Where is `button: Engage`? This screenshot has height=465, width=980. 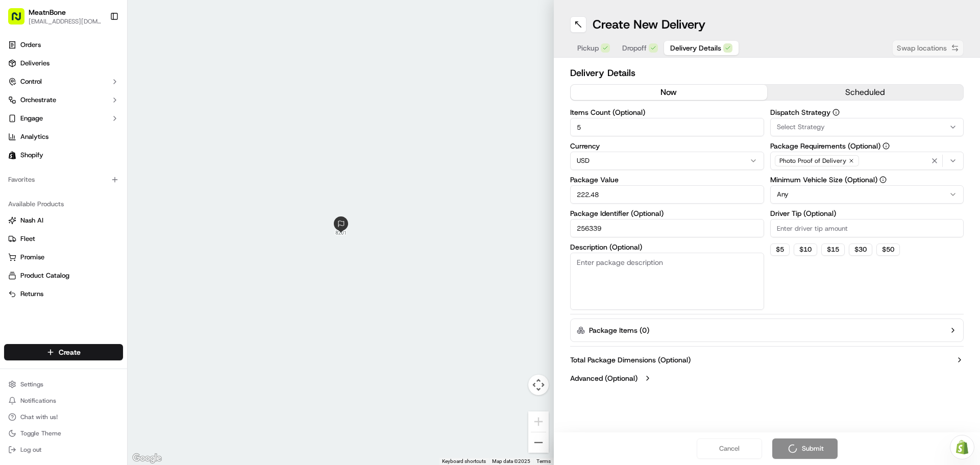
button: Engage is located at coordinates (63, 118).